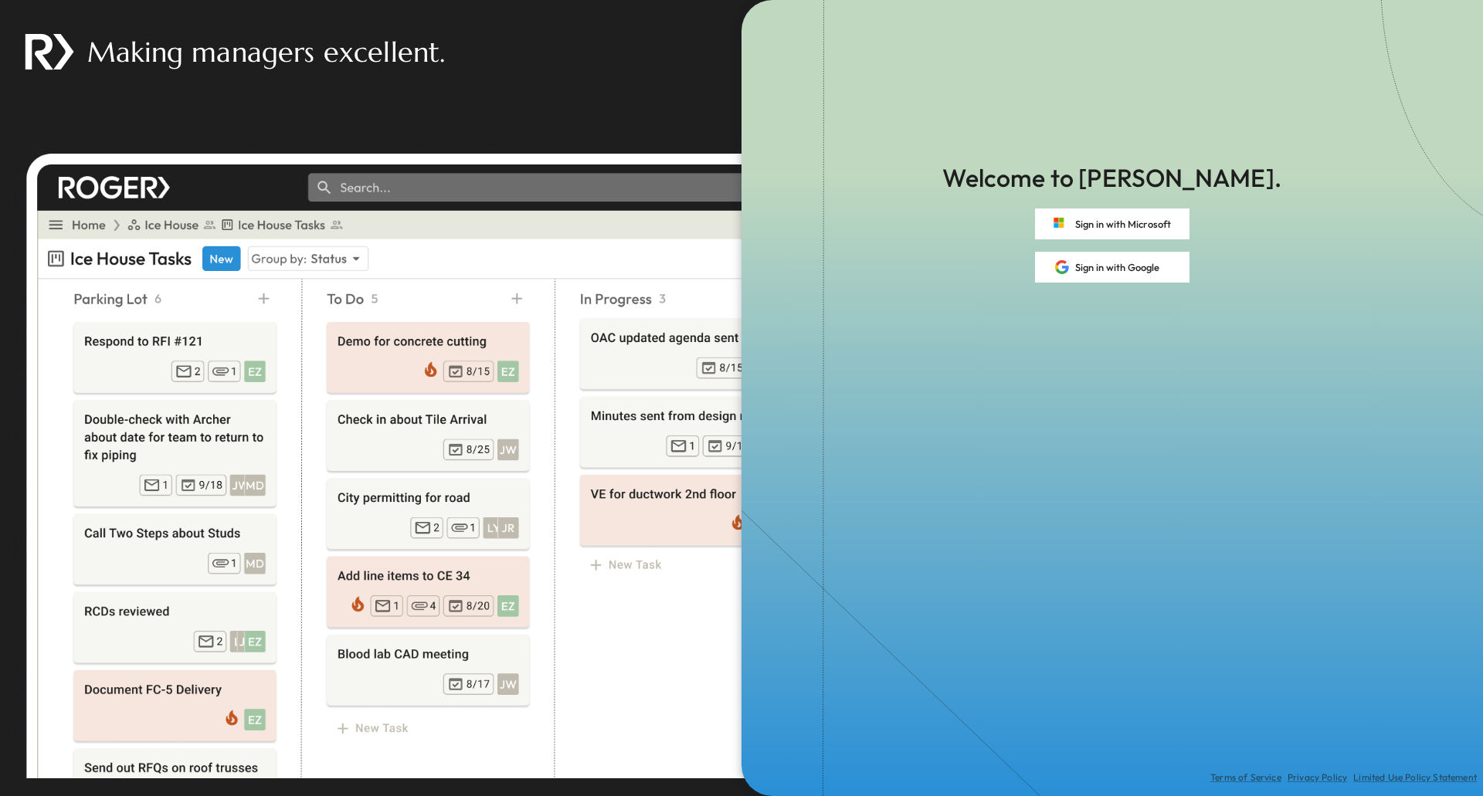 The width and height of the screenshot is (1483, 796). Describe the element at coordinates (646, 460) in the screenshot. I see `img: landing_page_inbox.png` at that location.